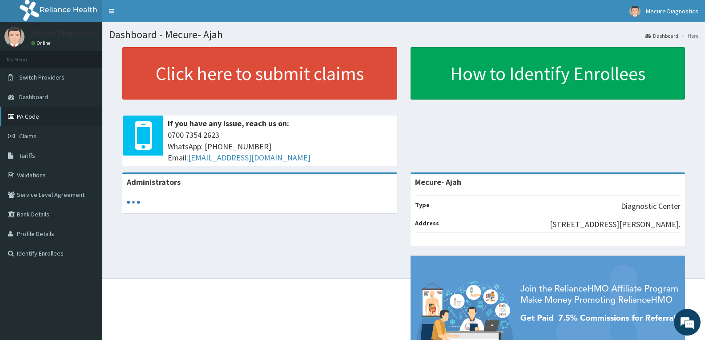 The height and width of the screenshot is (340, 705). What do you see at coordinates (260, 73) in the screenshot?
I see `a: Click here to submit claims` at bounding box center [260, 73].